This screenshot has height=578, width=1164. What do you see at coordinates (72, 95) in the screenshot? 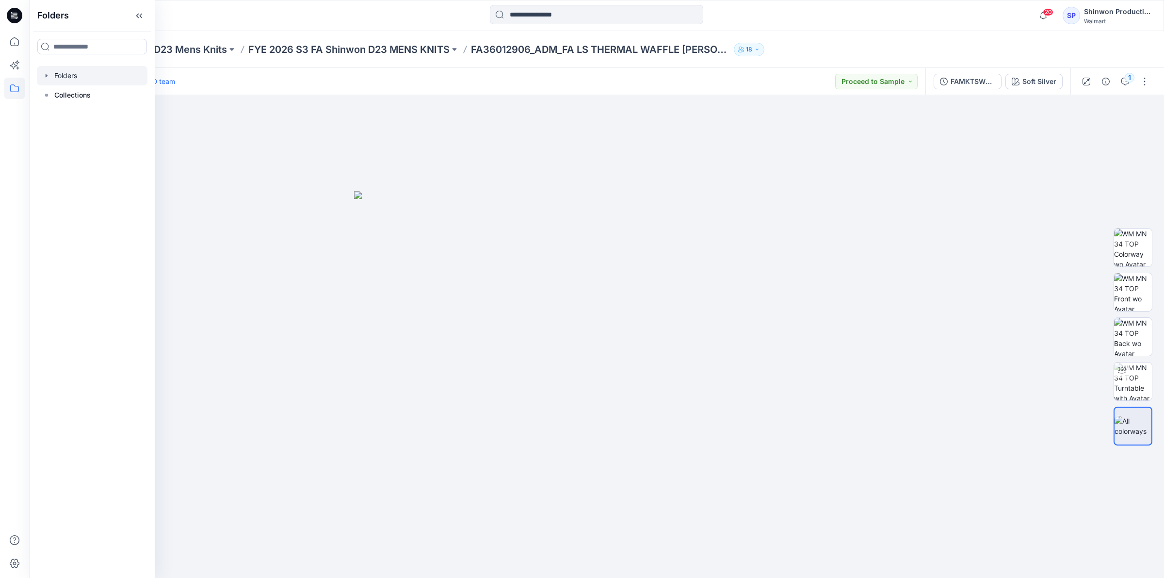
I see `p: Collections` at bounding box center [72, 95].